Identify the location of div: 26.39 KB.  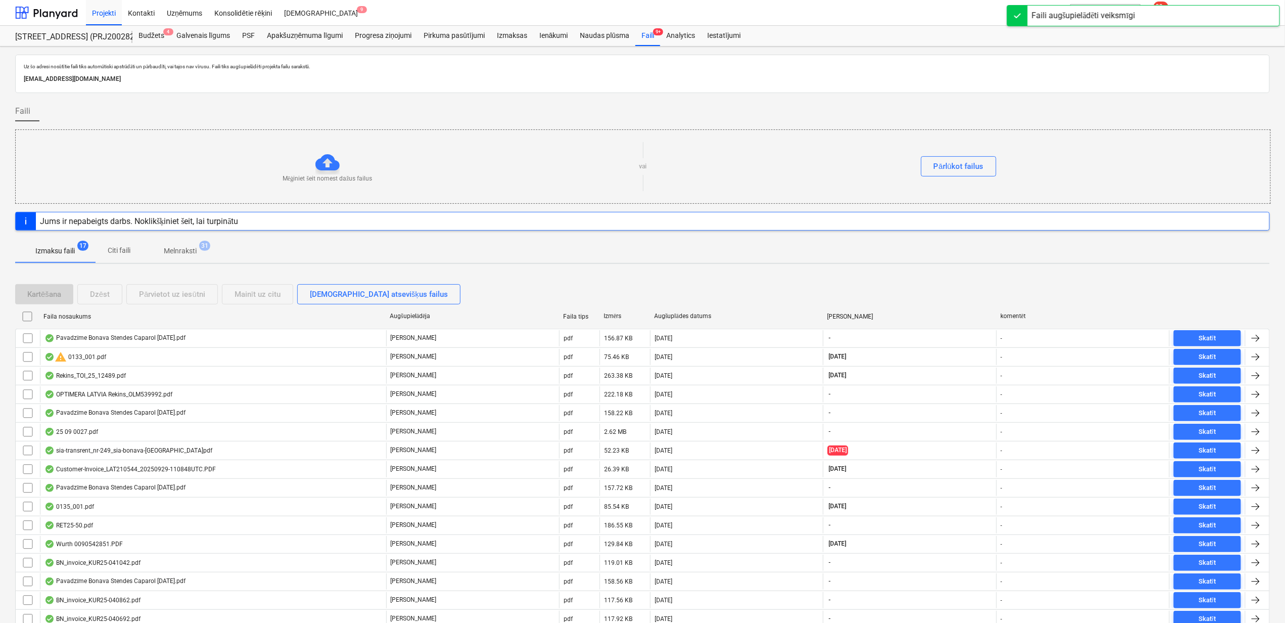
(616, 469).